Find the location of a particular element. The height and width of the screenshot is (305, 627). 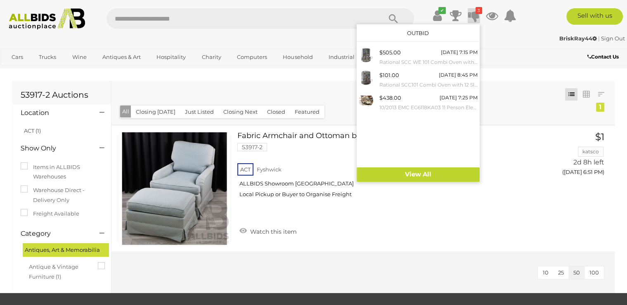

span: $1 is located at coordinates (599, 137).